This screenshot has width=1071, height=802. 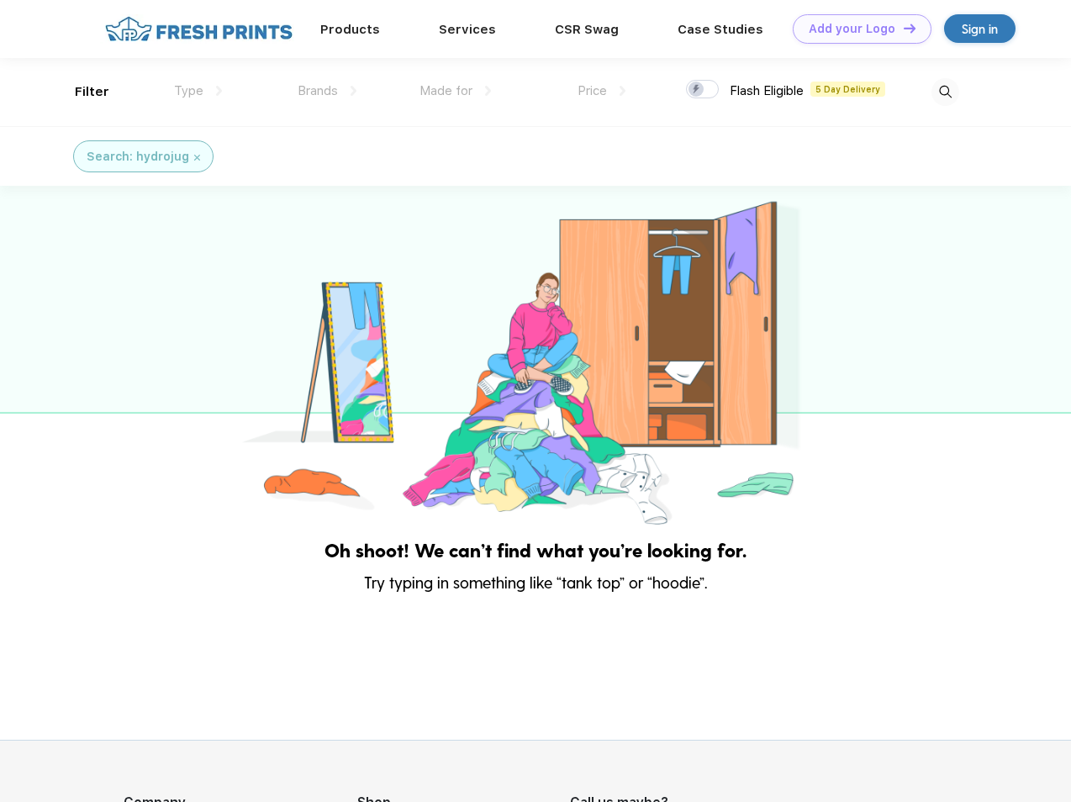 I want to click on span: Brands, so click(x=318, y=91).